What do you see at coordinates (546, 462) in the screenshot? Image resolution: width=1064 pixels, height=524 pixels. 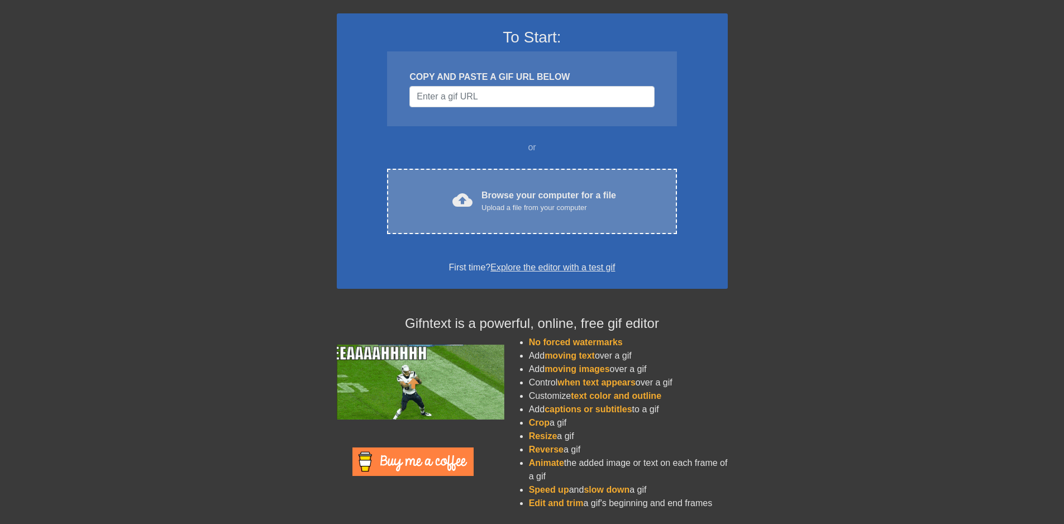 I see `span: Animate` at bounding box center [546, 462].